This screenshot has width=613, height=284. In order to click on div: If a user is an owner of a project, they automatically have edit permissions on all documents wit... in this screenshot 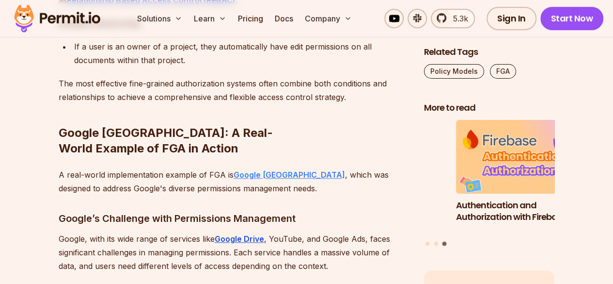, I will do `click(242, 53)`.